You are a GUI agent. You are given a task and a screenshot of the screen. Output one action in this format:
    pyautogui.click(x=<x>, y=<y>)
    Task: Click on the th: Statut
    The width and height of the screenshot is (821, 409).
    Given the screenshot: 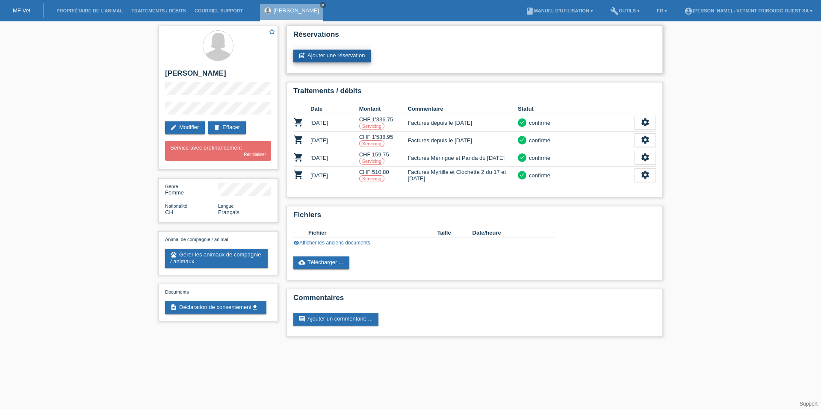 What is the action you would take?
    pyautogui.click(x=576, y=109)
    